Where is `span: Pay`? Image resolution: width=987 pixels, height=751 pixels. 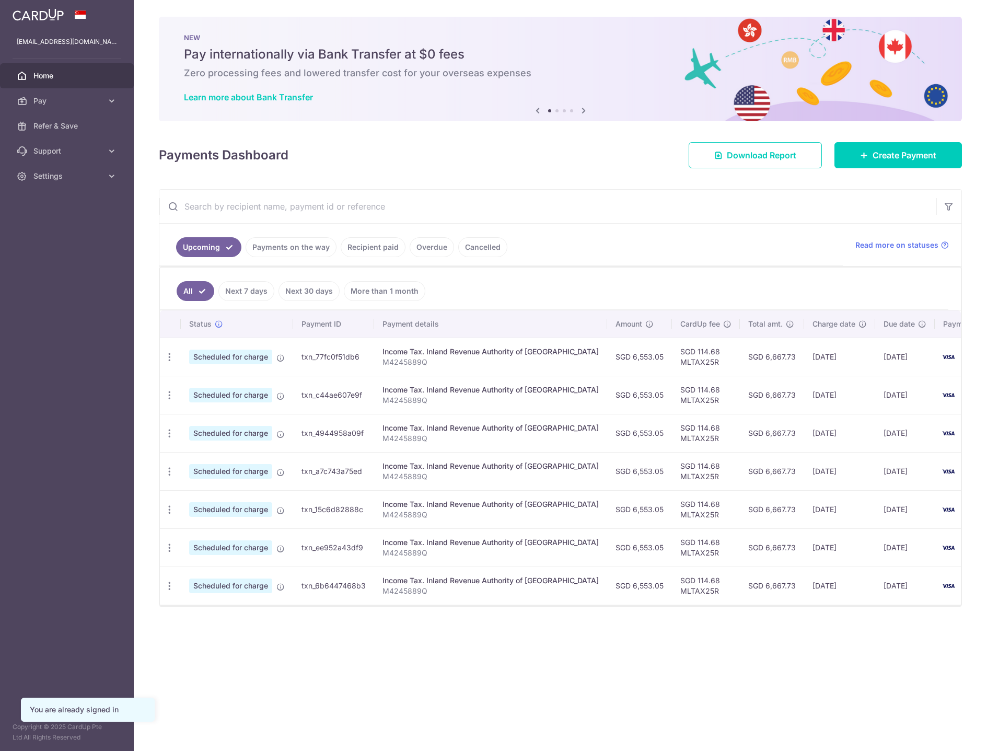 span: Pay is located at coordinates (68, 101).